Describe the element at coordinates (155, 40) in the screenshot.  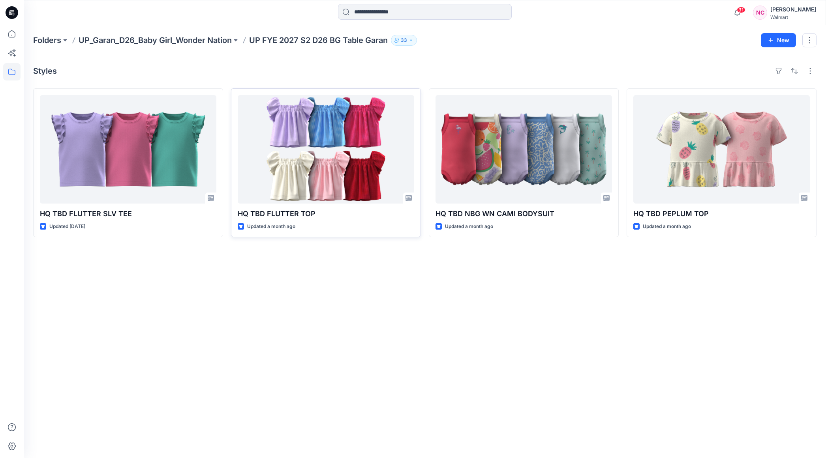
I see `p: UP_Garan_D26_Baby Girl_Wonder Nation` at that location.